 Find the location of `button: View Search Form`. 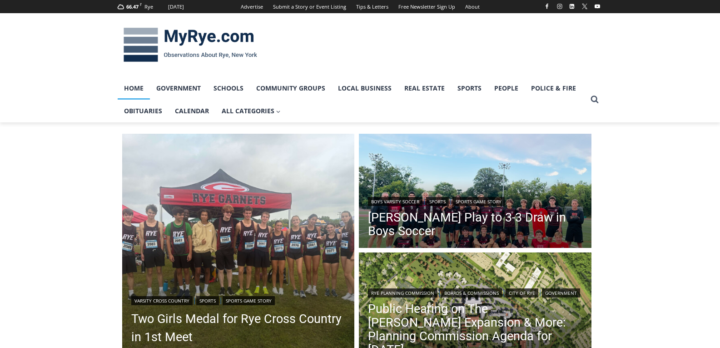

button: View Search Form is located at coordinates (595, 100).